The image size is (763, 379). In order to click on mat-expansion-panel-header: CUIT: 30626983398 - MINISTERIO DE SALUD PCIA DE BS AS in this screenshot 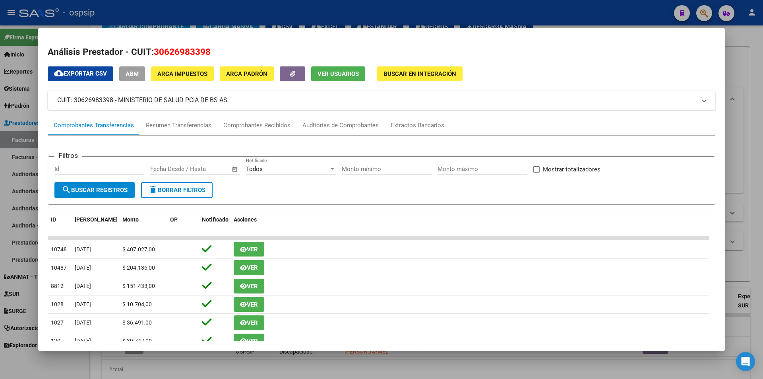, I will do `click(381, 100)`.